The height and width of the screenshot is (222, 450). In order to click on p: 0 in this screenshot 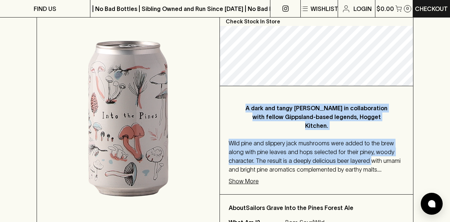, I will do `click(408, 8)`.